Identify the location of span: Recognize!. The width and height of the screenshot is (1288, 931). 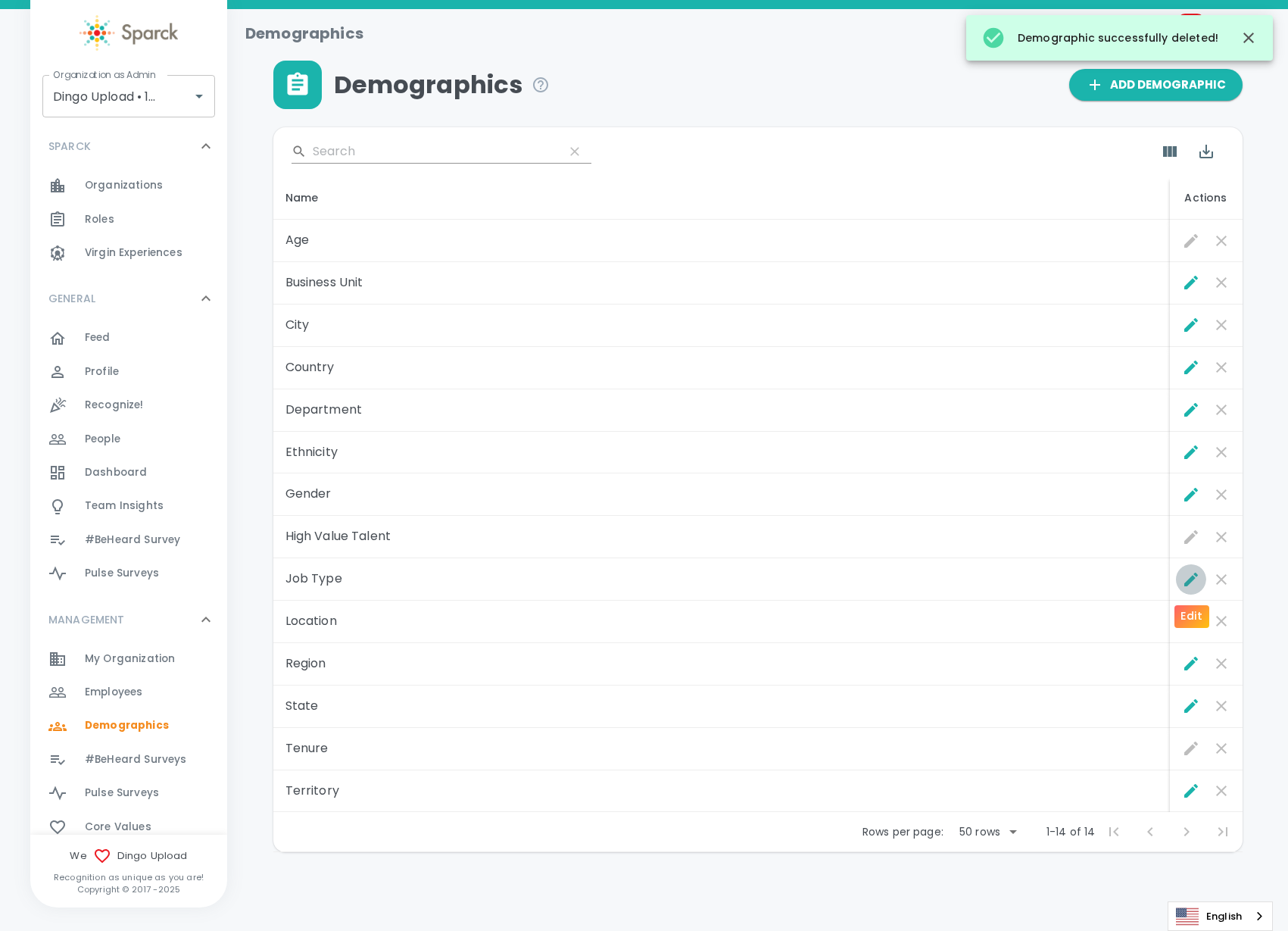
(114, 406).